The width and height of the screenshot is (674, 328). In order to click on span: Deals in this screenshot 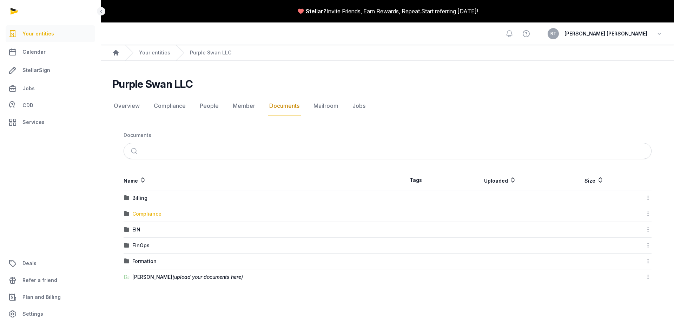, I will do `click(29, 263)`.